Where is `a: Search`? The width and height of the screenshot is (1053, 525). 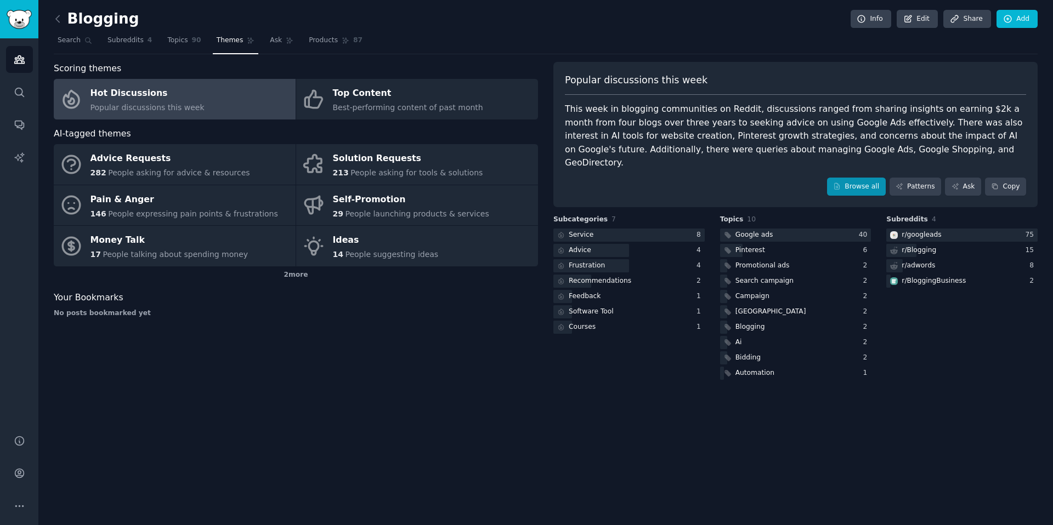
a: Search is located at coordinates (75, 43).